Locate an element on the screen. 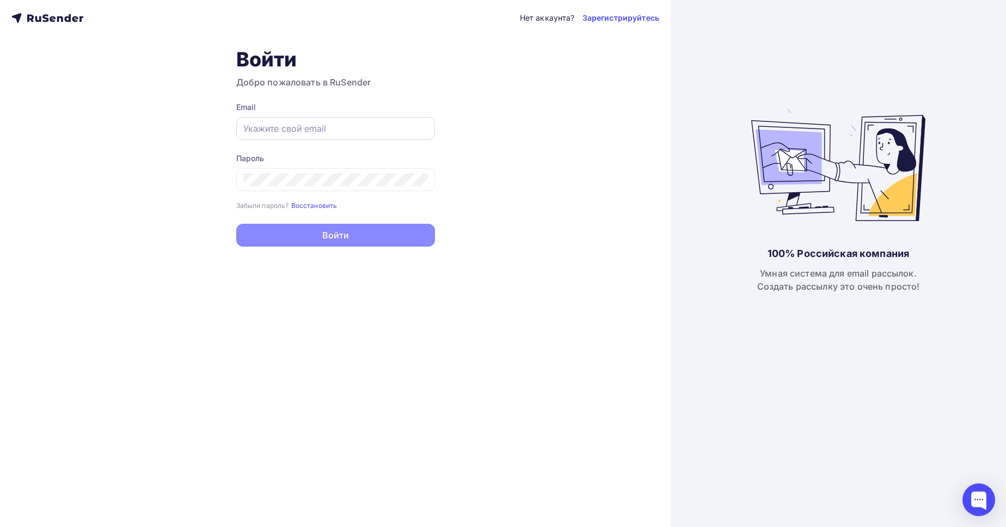 The image size is (1006, 527). div: Нет аккаунта? is located at coordinates (547, 18).